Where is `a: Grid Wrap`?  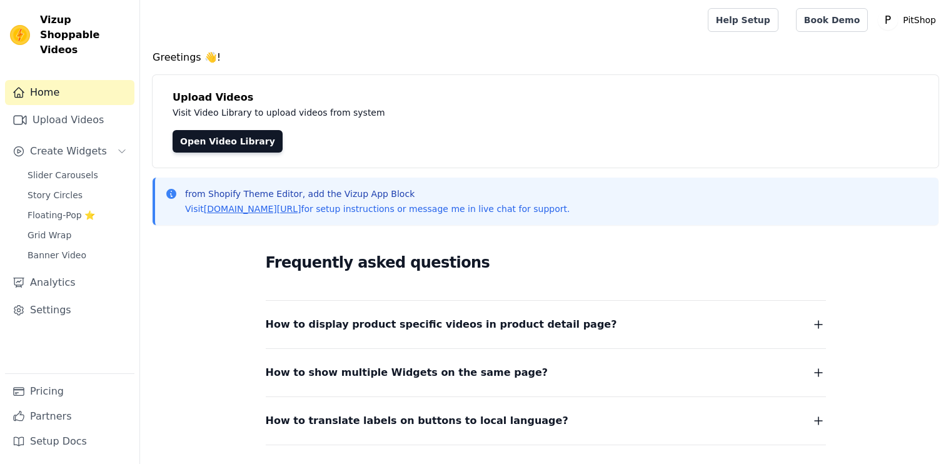
a: Grid Wrap is located at coordinates (77, 235).